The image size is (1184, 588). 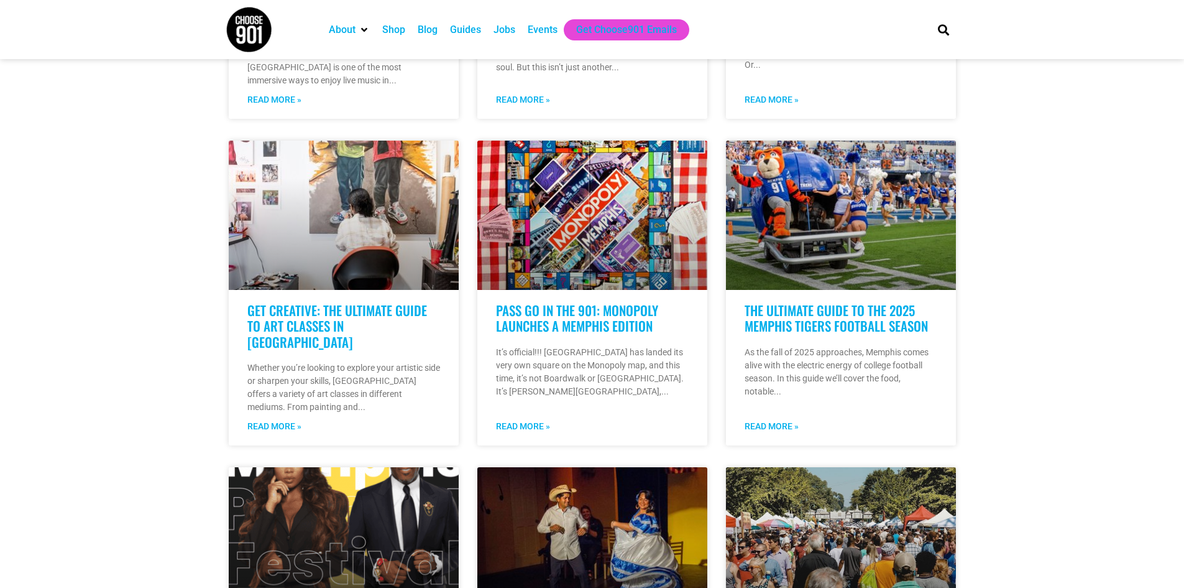 I want to click on a: About, so click(x=342, y=30).